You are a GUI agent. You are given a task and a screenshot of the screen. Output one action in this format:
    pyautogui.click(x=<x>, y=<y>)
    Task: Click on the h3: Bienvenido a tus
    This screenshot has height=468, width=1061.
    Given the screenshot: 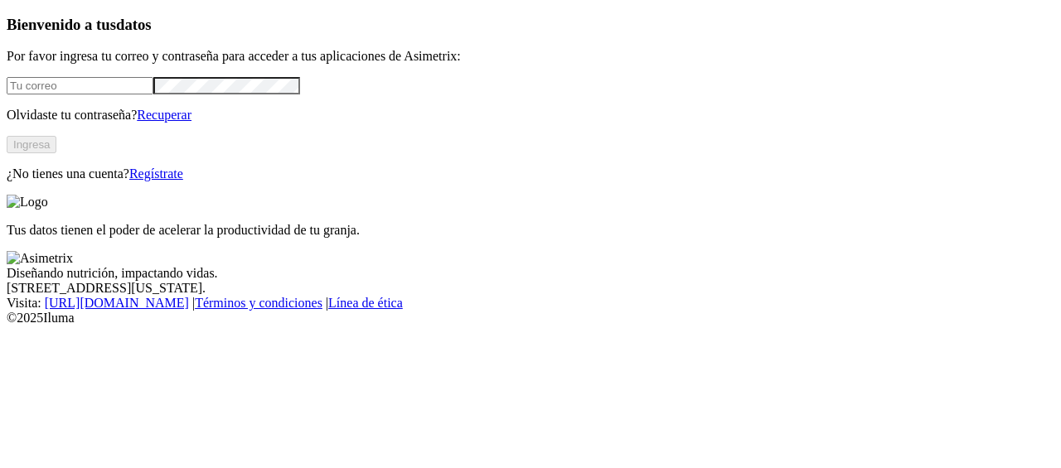 What is the action you would take?
    pyautogui.click(x=531, y=25)
    